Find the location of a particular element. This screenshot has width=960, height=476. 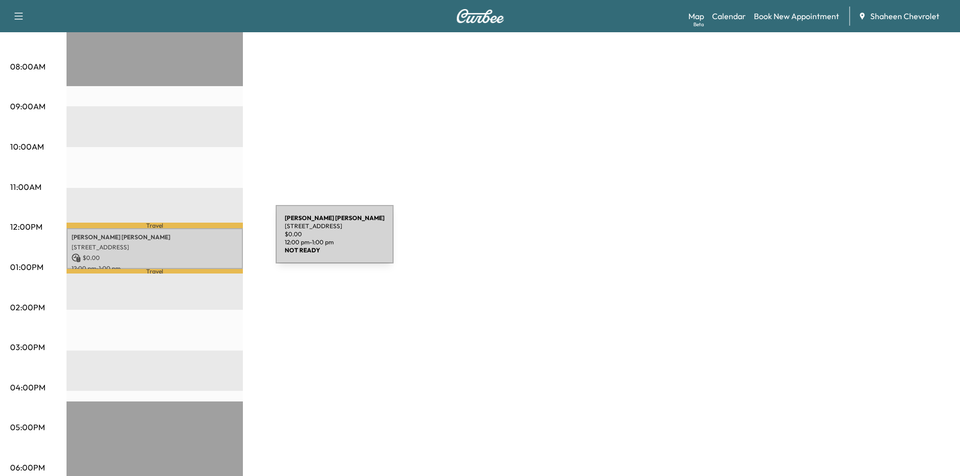

img: Curbee Logo is located at coordinates (480, 16).